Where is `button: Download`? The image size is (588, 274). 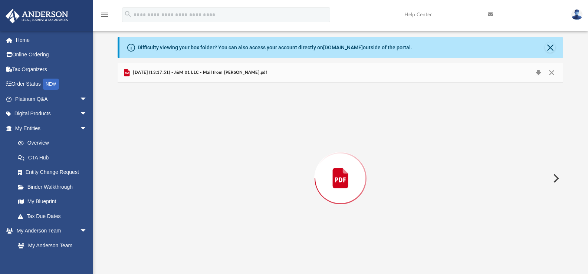 button: Download is located at coordinates (539, 73).